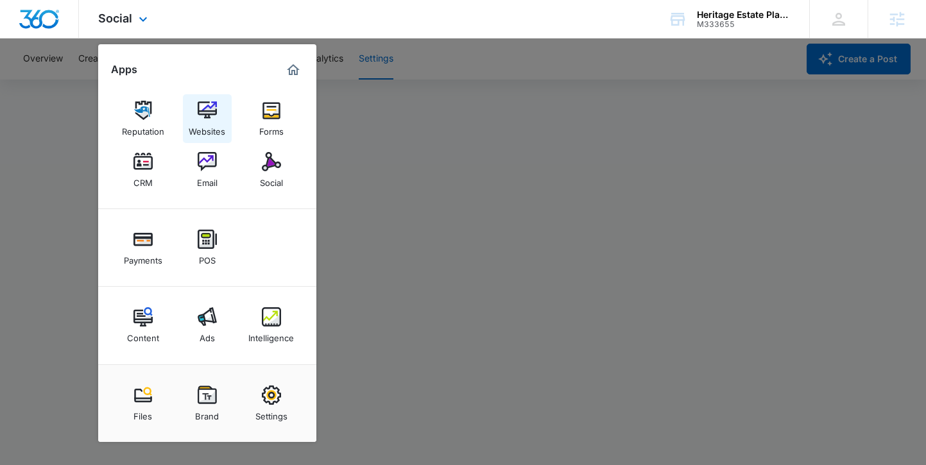  Describe the element at coordinates (143, 257) in the screenshot. I see `div: Payments` at that location.